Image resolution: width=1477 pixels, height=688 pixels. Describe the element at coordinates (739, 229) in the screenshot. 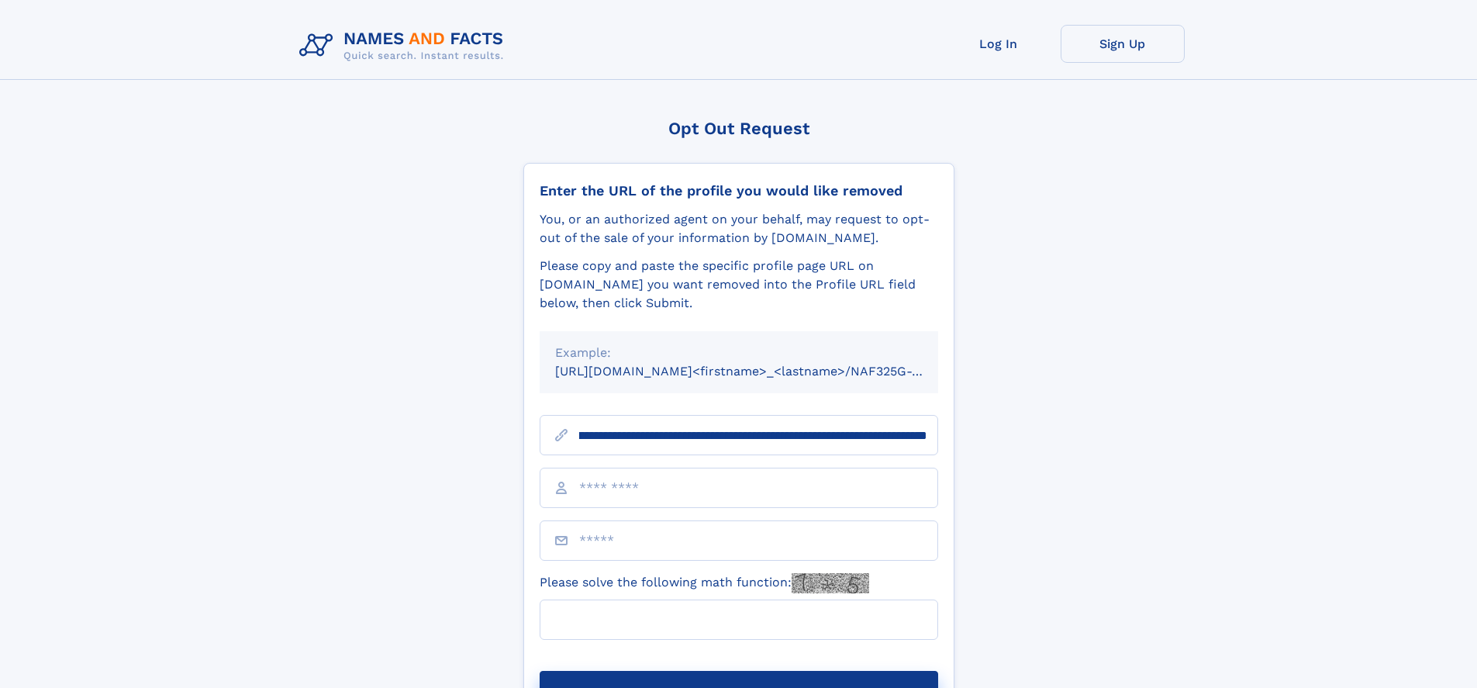

I see `div: You, or an authorized agent on your behalf, may request to opt-out of the sale of your informatio...` at that location.